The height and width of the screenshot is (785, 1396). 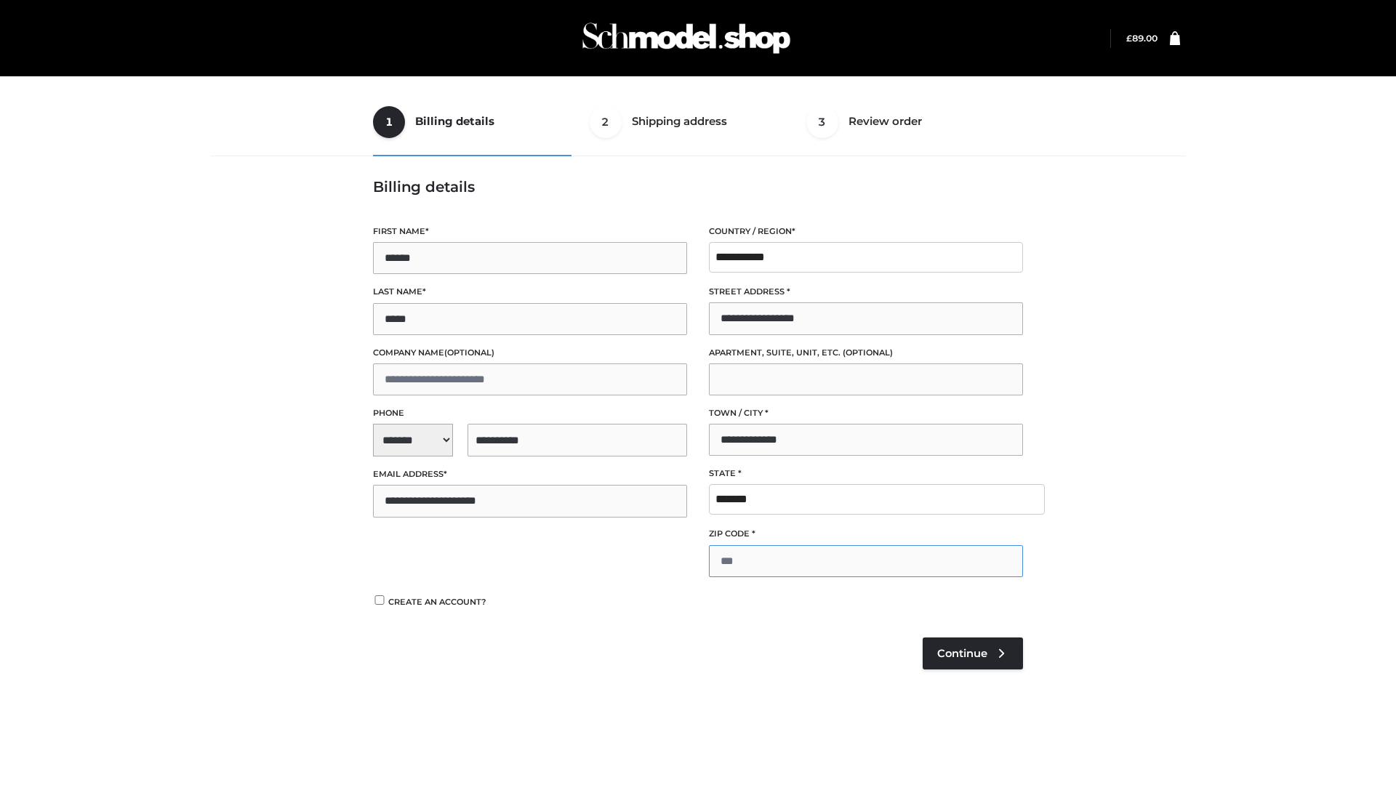 I want to click on label: First name, so click(x=530, y=231).